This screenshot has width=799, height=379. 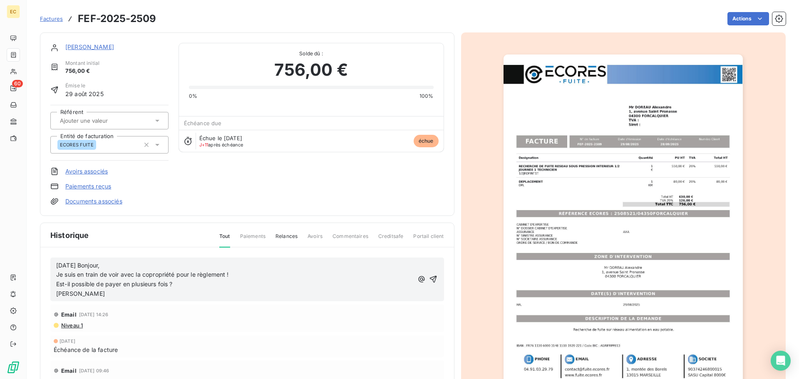 I want to click on span: 60, so click(x=17, y=84).